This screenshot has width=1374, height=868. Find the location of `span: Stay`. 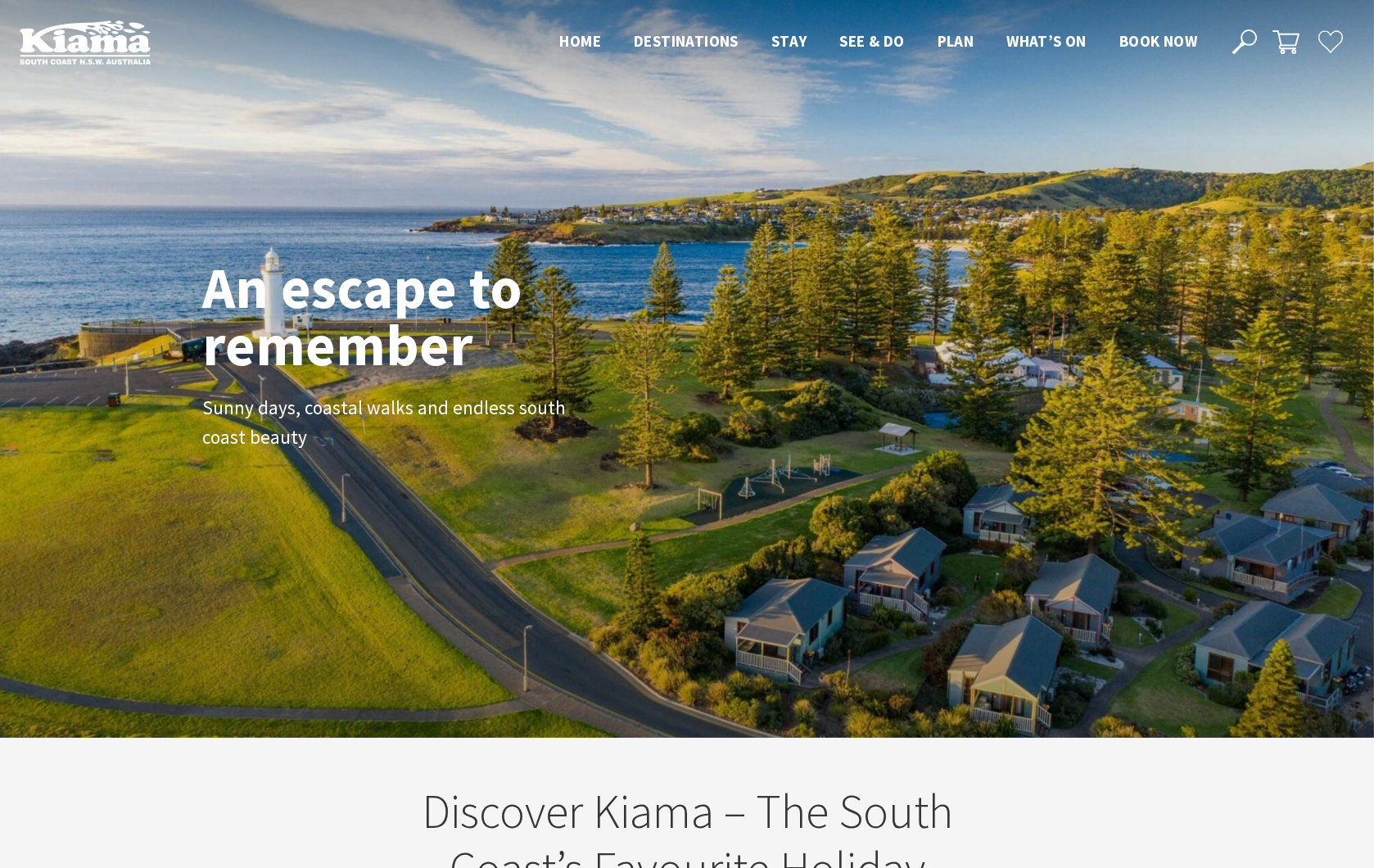

span: Stay is located at coordinates (789, 41).